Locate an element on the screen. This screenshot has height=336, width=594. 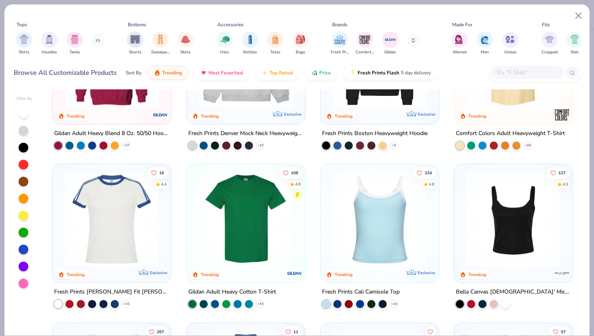
div: 4.9 is located at coordinates (566, 184).